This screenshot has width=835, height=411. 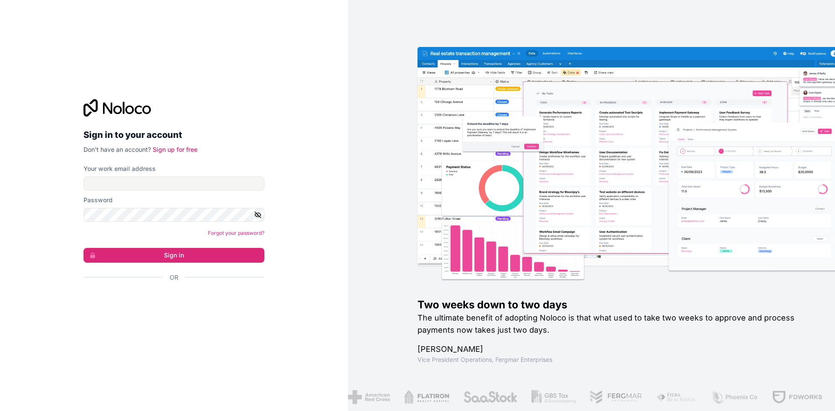 What do you see at coordinates (612, 360) in the screenshot?
I see `h1: Vice President Operations , Fergmar Enterprises` at bounding box center [612, 360].